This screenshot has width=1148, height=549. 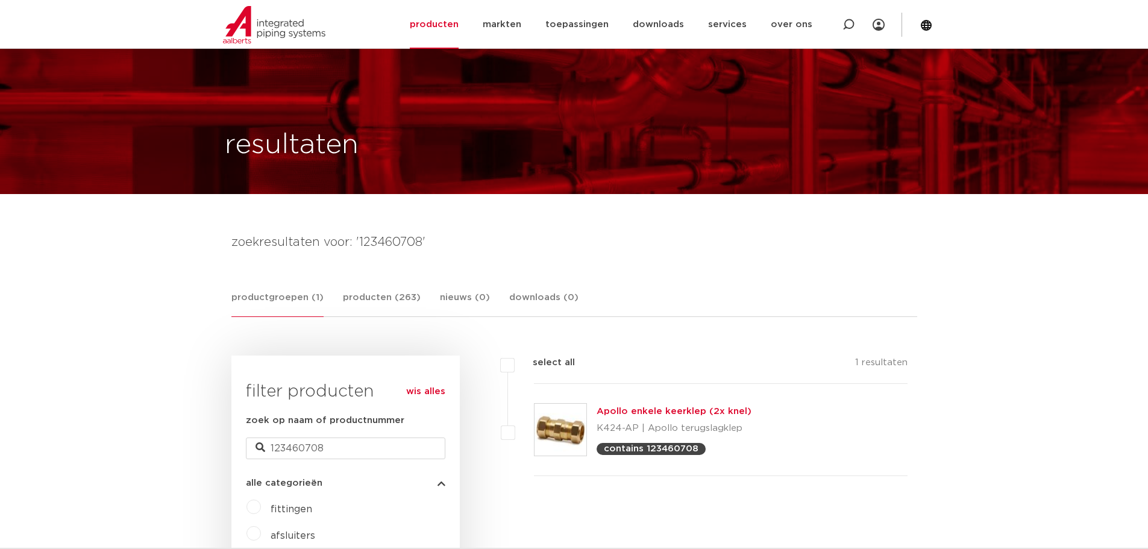 I want to click on a: fittingen, so click(x=291, y=509).